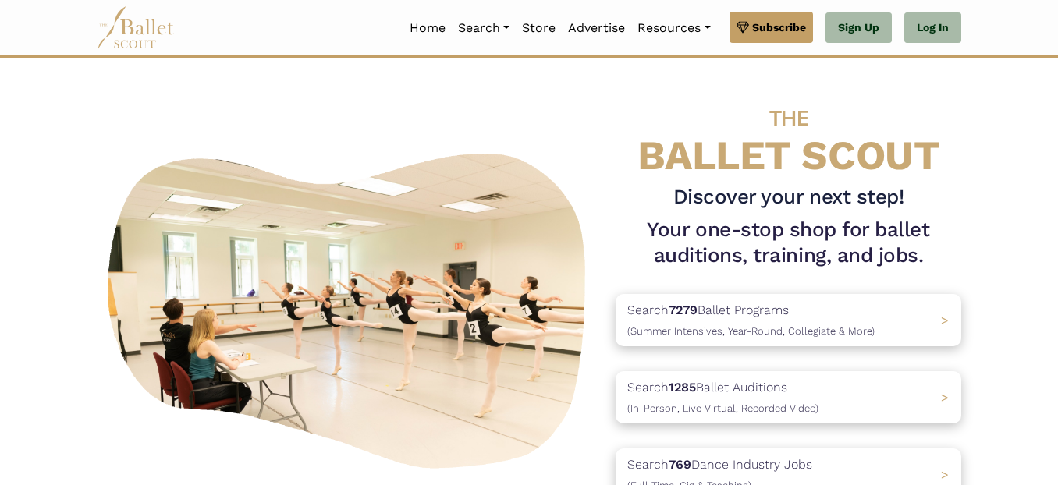 This screenshot has width=1058, height=485. Describe the element at coordinates (428, 28) in the screenshot. I see `a: Home` at that location.